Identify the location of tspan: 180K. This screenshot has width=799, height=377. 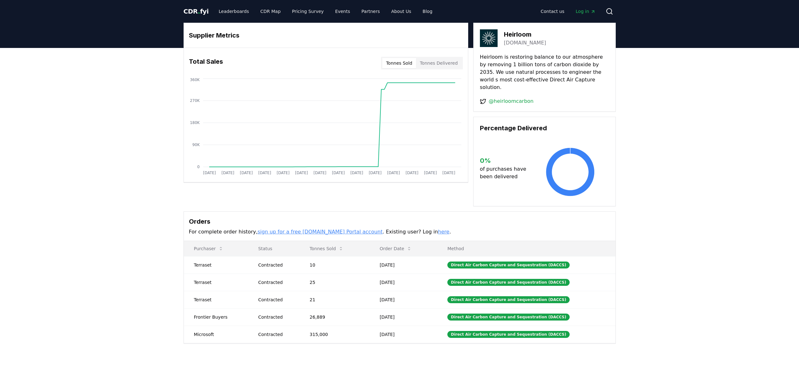
(195, 123).